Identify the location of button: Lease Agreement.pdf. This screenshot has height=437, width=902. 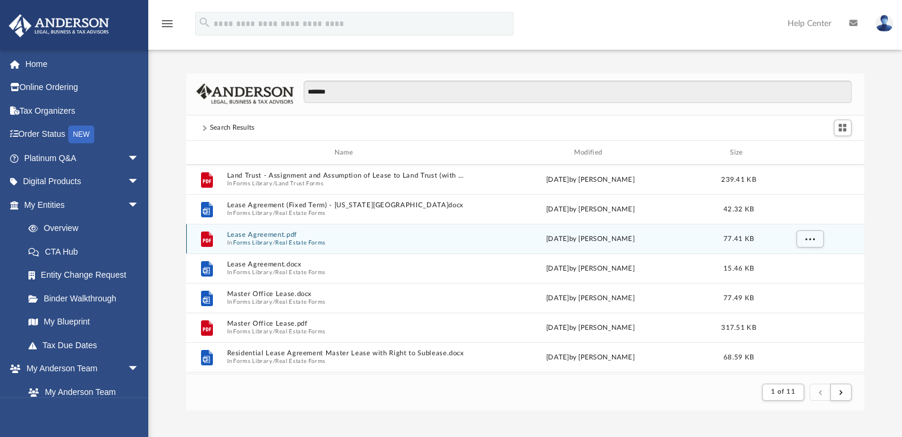
(346, 235).